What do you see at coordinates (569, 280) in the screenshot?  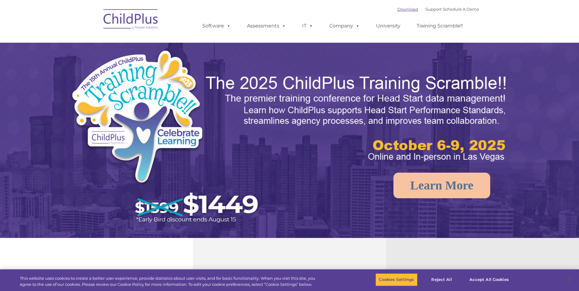 I see `button: Close` at bounding box center [569, 280].